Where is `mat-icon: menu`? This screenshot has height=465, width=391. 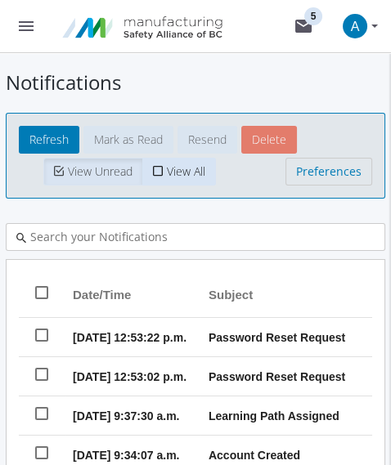 mat-icon: menu is located at coordinates (26, 26).